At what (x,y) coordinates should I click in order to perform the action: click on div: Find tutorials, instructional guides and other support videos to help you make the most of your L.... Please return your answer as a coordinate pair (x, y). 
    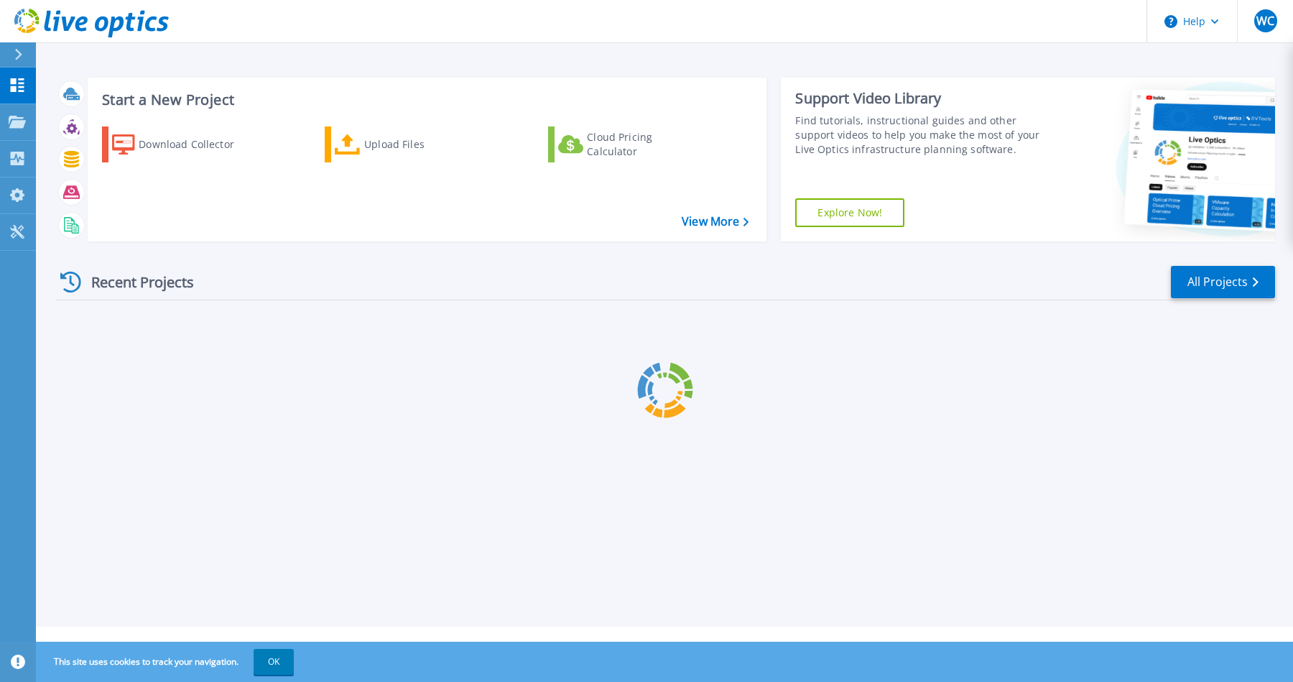
    Looking at the image, I should click on (921, 135).